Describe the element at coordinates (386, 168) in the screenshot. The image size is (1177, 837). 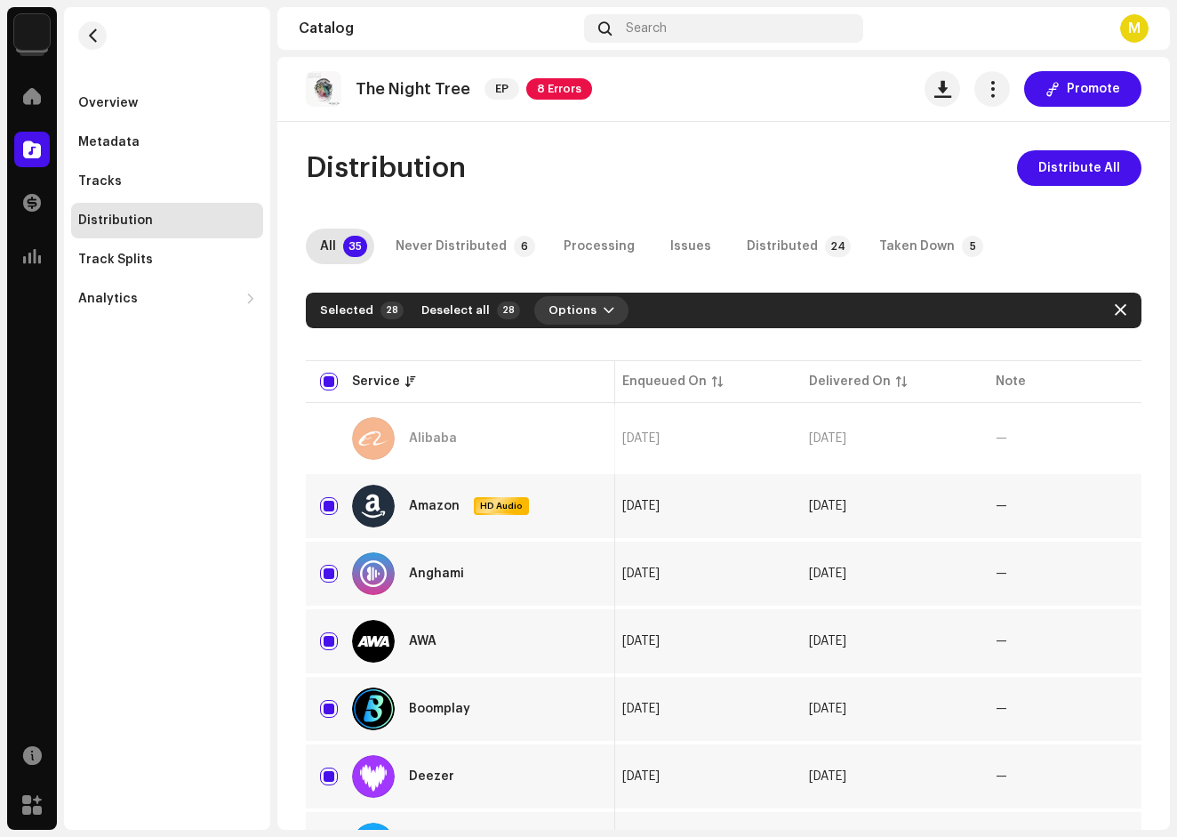
I see `span: Distribution` at that location.